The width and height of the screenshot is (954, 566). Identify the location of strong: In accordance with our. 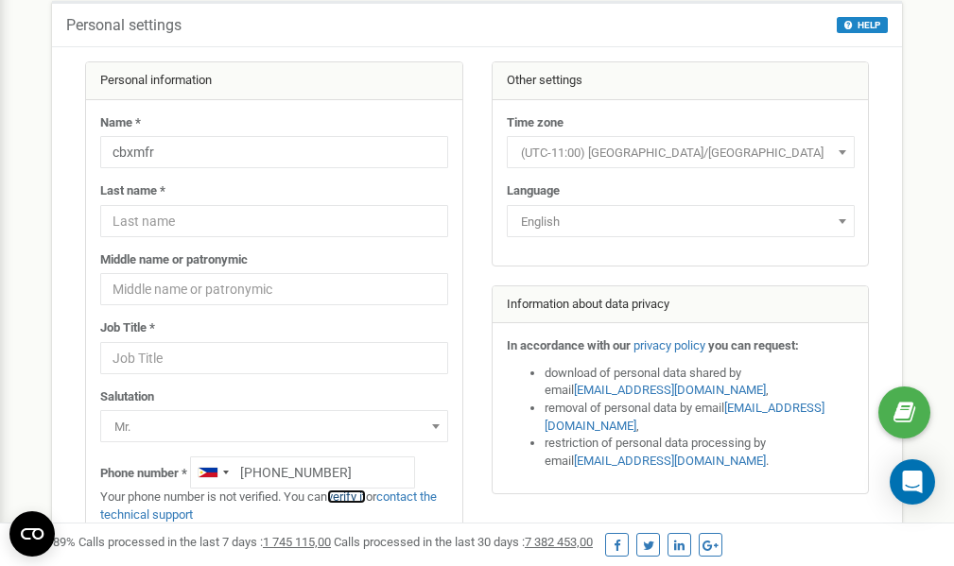
(568, 345).